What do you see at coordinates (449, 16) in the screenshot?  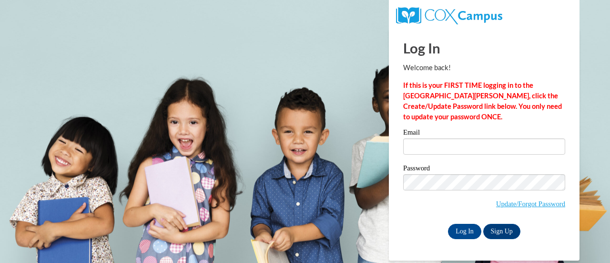 I see `img: COX Campus` at bounding box center [449, 16].